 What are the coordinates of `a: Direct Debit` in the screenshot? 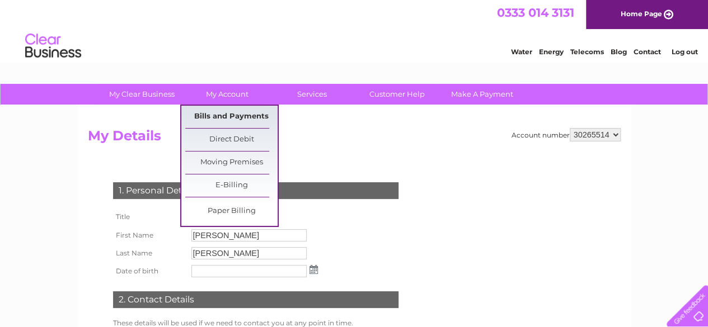 It's located at (231, 140).